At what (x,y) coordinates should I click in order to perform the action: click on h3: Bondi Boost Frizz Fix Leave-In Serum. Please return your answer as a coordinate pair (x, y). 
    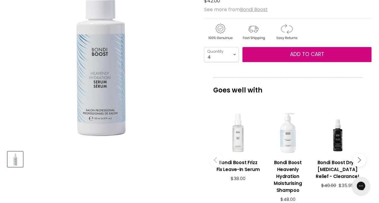
    Looking at the image, I should click on (238, 166).